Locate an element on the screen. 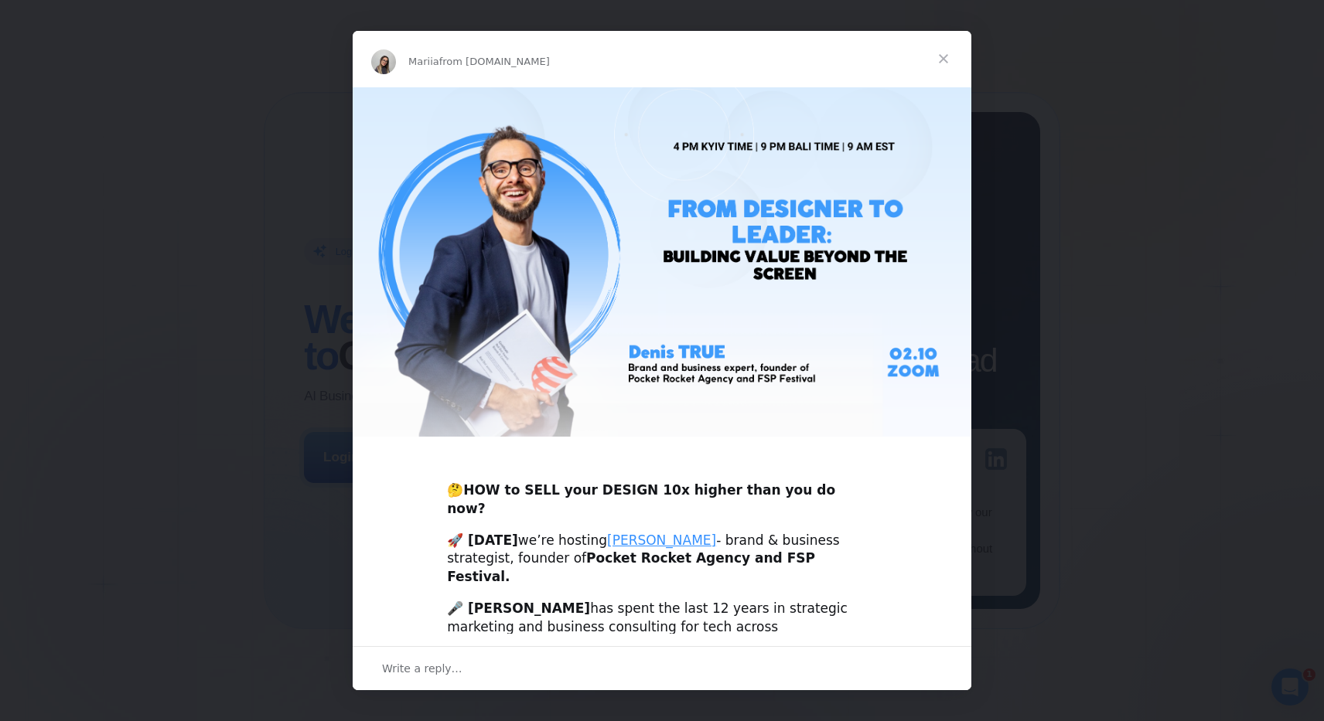 Image resolution: width=1324 pixels, height=721 pixels. b: Pocket Rocket Agency and FSP Festival. is located at coordinates (631, 568).